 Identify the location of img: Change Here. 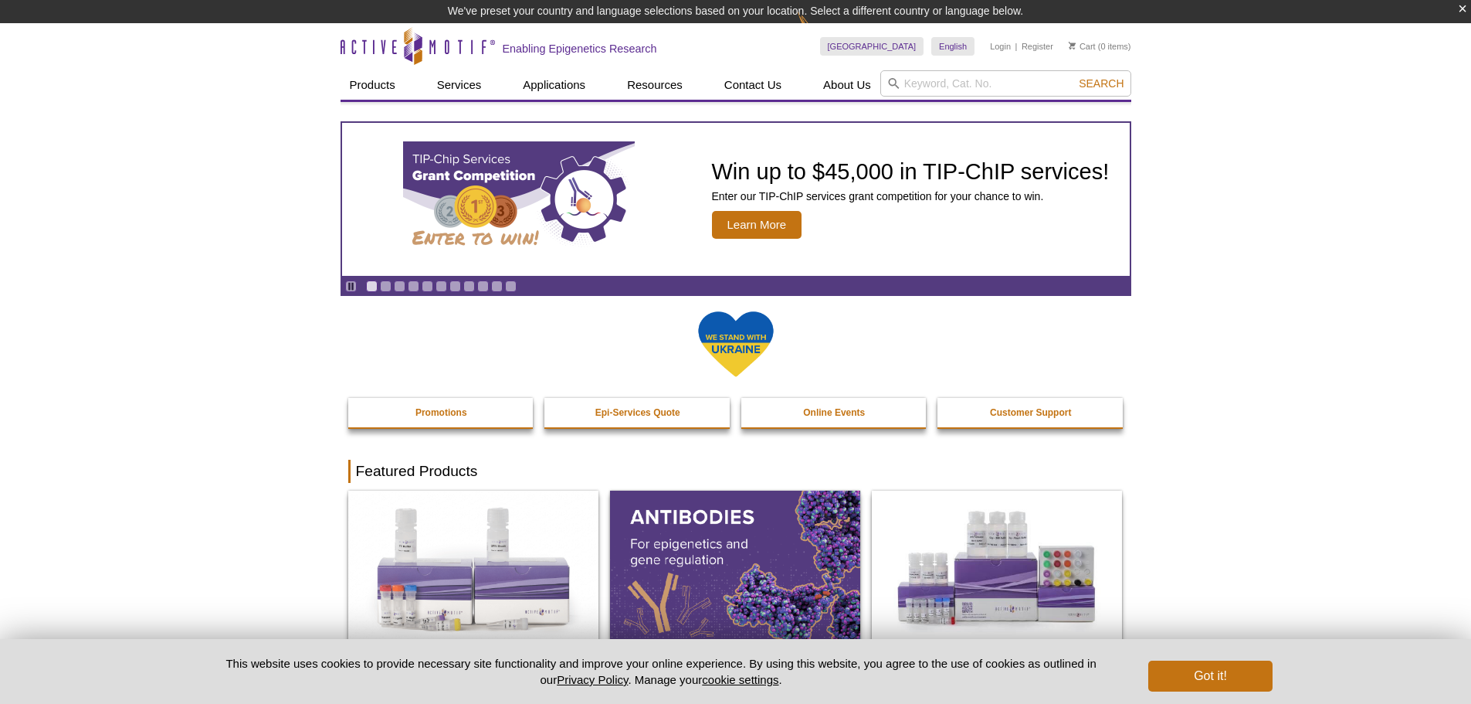
(818, 29).